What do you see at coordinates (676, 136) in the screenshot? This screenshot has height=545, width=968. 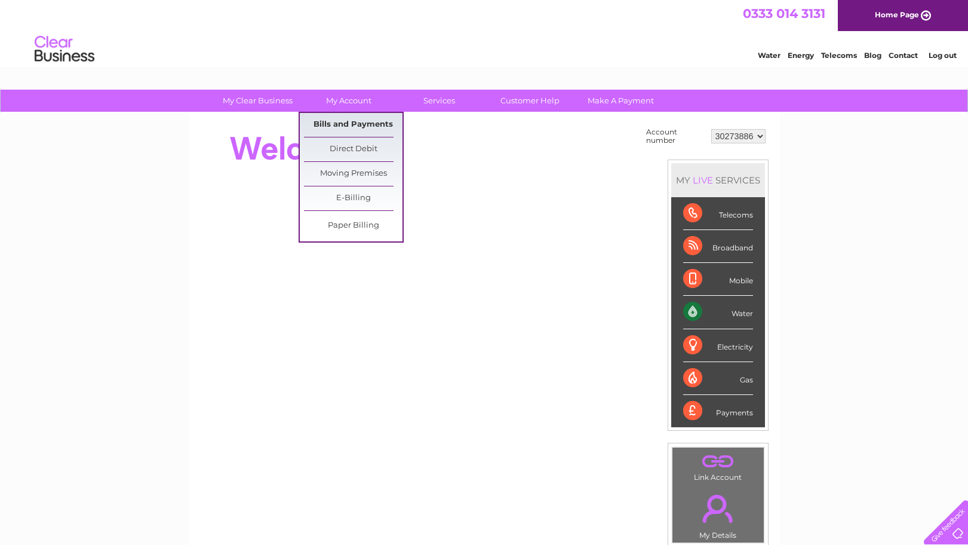 I see `td: Account number` at bounding box center [676, 136].